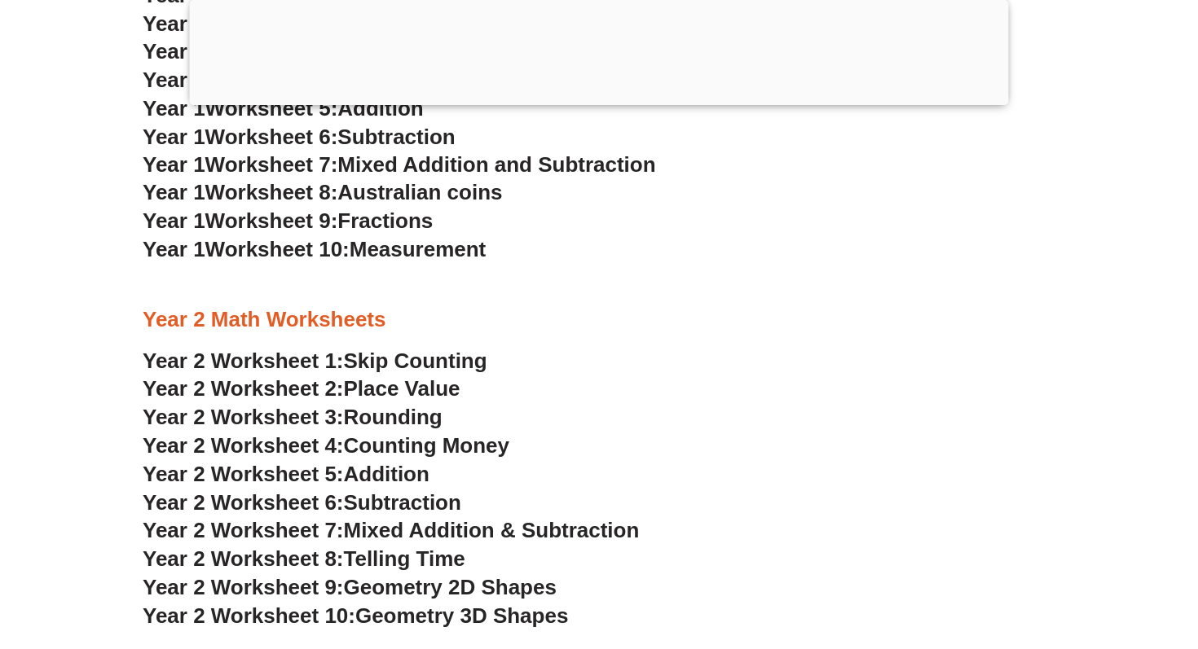 The width and height of the screenshot is (1198, 649). I want to click on a: Year 1Worksheet 7:Mixed Addition and Subtraction, so click(399, 165).